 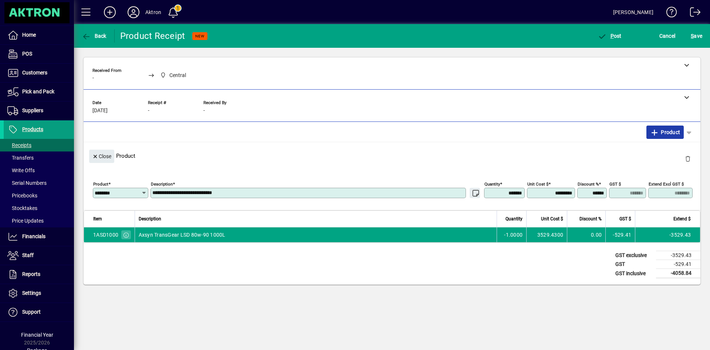 What do you see at coordinates (102, 156) in the screenshot?
I see `span: Close` at bounding box center [102, 156].